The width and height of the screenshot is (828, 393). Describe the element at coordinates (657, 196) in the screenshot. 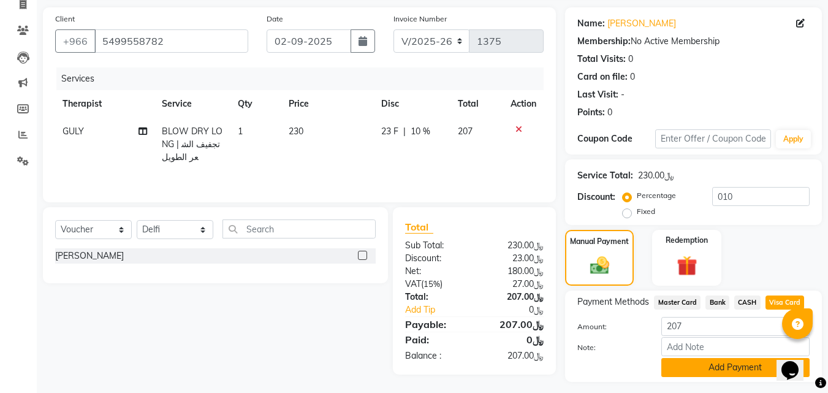

I see `label: Percentage` at that location.